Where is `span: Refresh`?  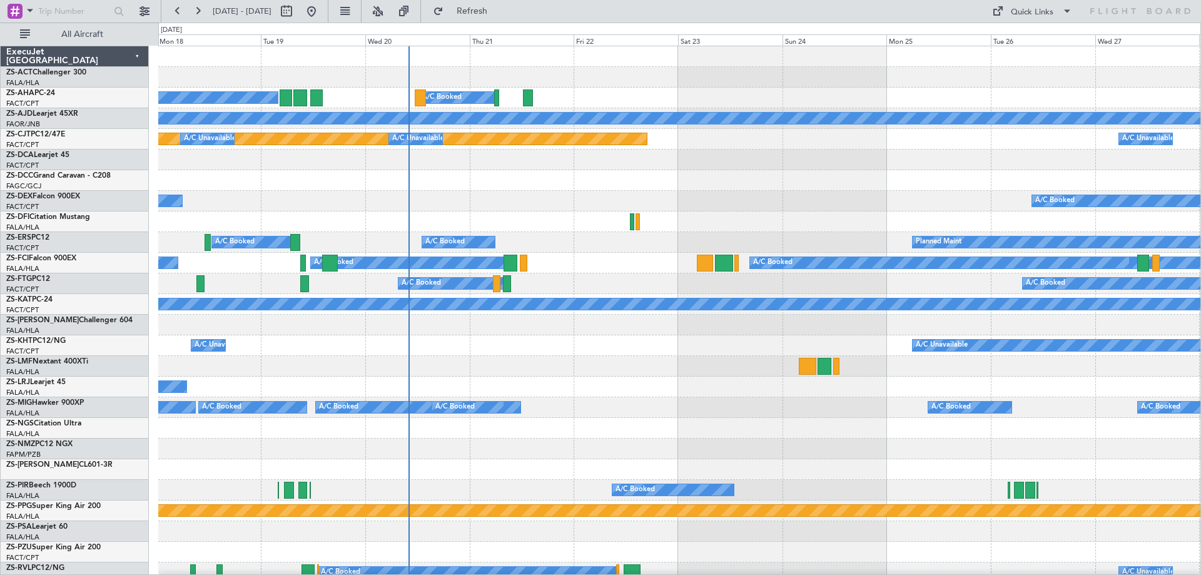 span: Refresh is located at coordinates (472, 11).